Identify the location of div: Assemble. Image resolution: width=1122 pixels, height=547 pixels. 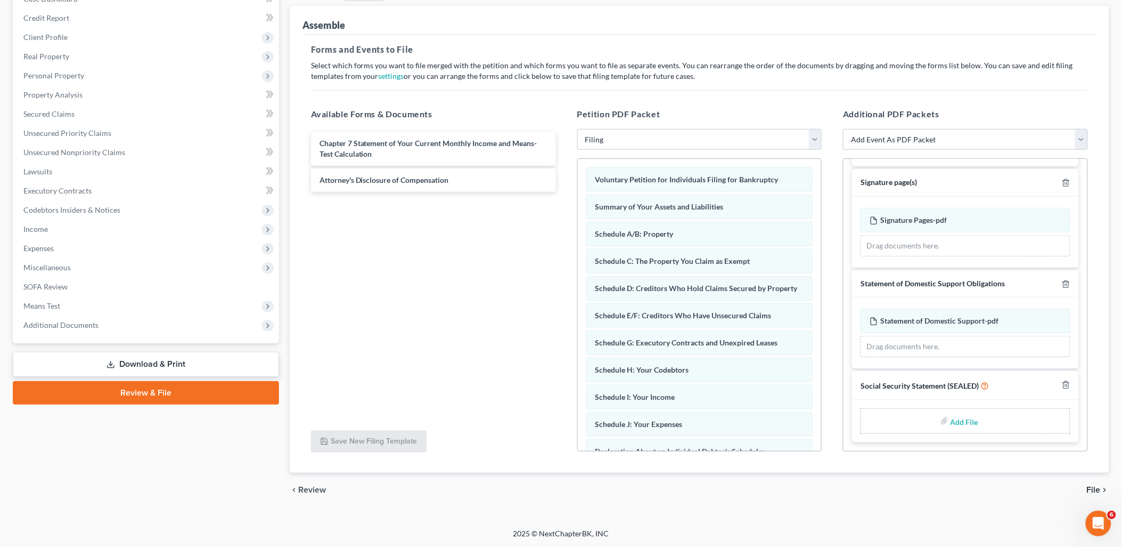
(324, 25).